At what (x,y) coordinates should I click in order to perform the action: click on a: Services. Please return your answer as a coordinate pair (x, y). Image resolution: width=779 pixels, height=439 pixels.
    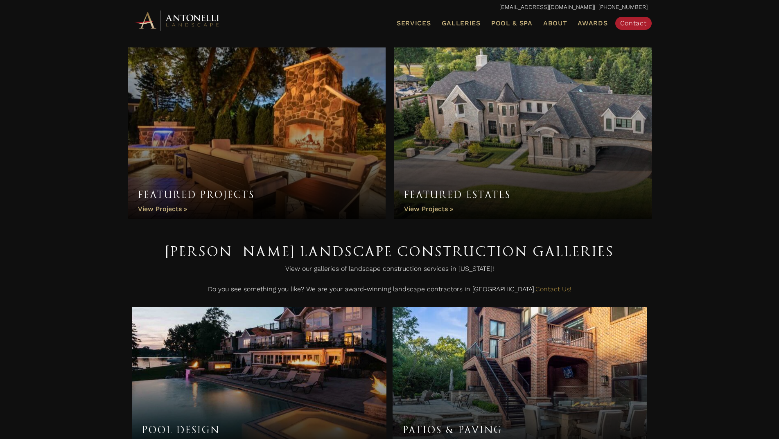
    Looking at the image, I should click on (414, 23).